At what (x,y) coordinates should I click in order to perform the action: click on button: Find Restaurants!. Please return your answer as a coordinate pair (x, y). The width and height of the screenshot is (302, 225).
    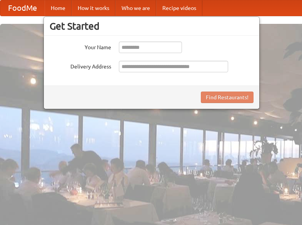
    Looking at the image, I should click on (227, 97).